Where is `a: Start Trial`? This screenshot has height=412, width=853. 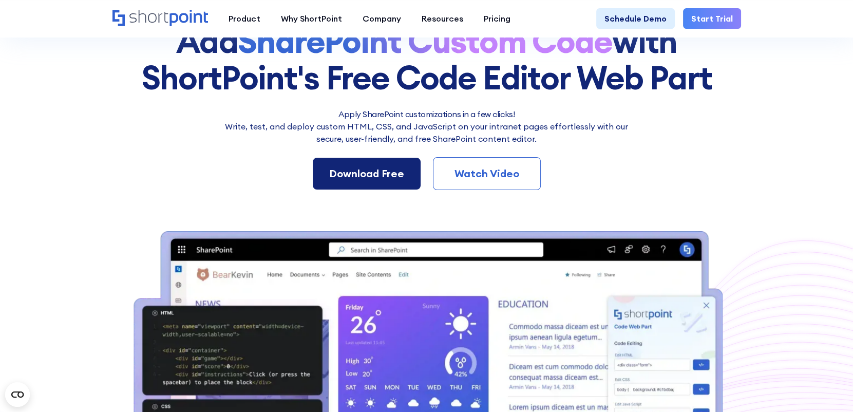 a: Start Trial is located at coordinates (712, 18).